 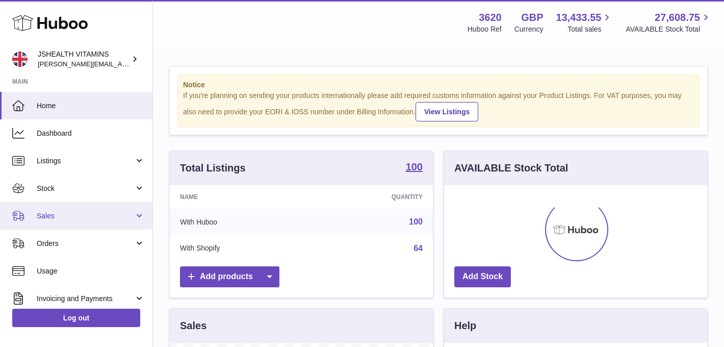 I want to click on th: Quantity, so click(x=372, y=197).